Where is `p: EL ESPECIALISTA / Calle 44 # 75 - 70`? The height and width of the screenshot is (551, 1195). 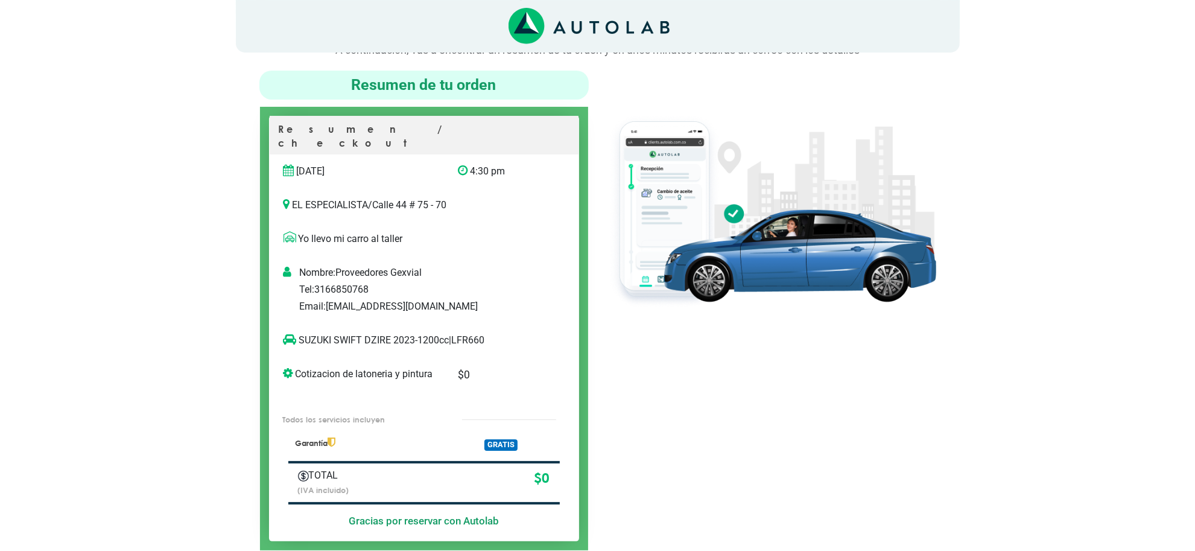
p: EL ESPECIALISTA / Calle 44 # 75 - 70 is located at coordinates (424, 205).